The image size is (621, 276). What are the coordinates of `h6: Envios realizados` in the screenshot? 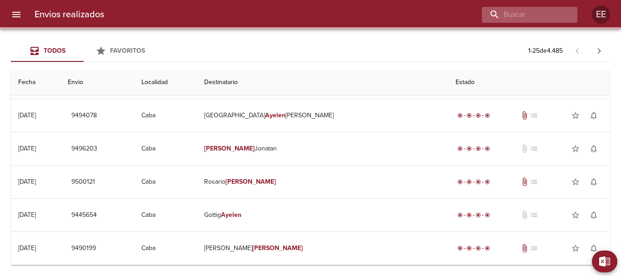 It's located at (69, 15).